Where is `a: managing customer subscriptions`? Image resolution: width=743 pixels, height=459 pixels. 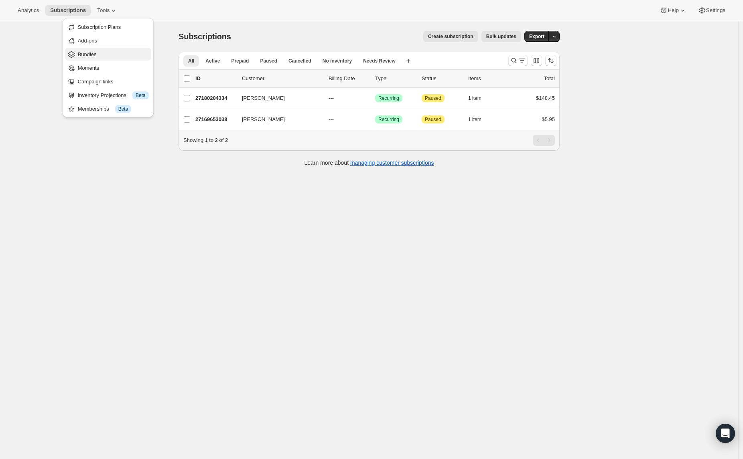
a: managing customer subscriptions is located at coordinates (392, 163).